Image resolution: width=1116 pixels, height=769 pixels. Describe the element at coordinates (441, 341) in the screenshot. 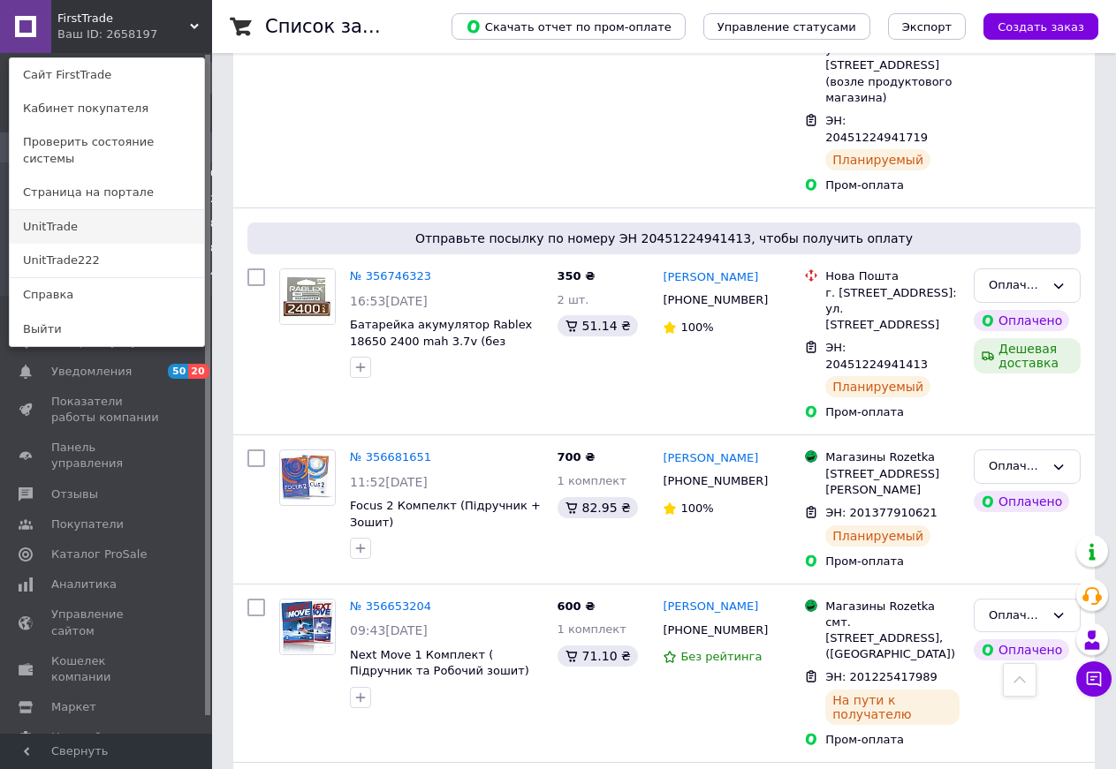

I see `a: Батарейка акумулятор Rablex 18650 2400 mah 3.7v (без захисту)` at that location.